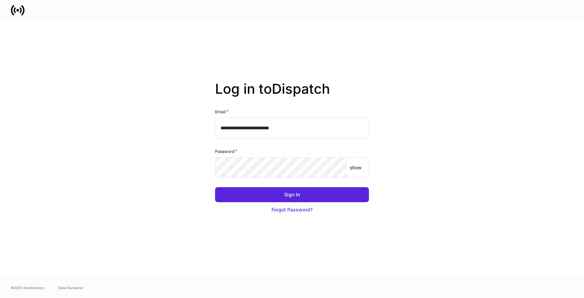 The image size is (584, 298). Describe the element at coordinates (222, 111) in the screenshot. I see `h6: Email` at that location.